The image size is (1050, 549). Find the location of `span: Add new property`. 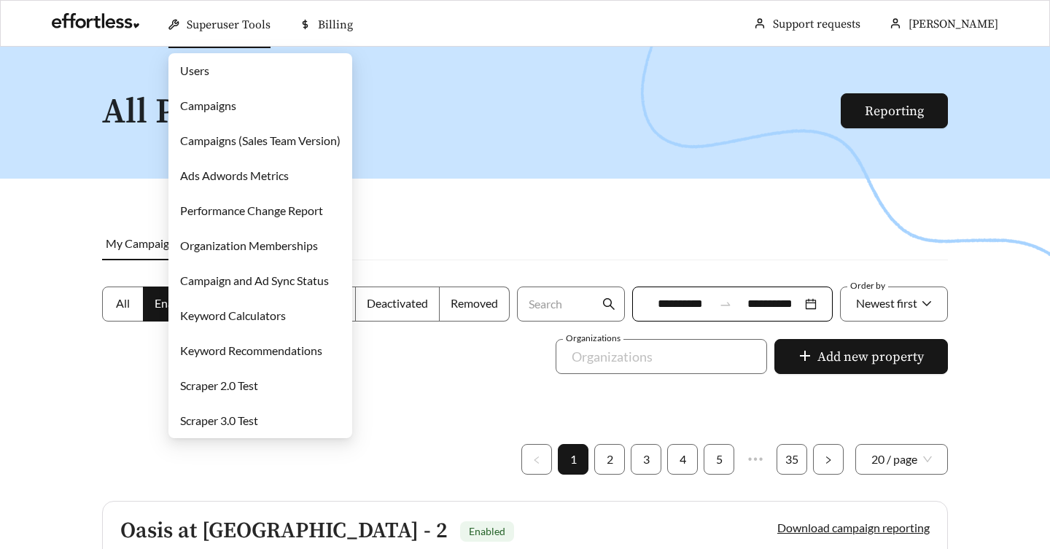

span: Add new property is located at coordinates (870, 356).